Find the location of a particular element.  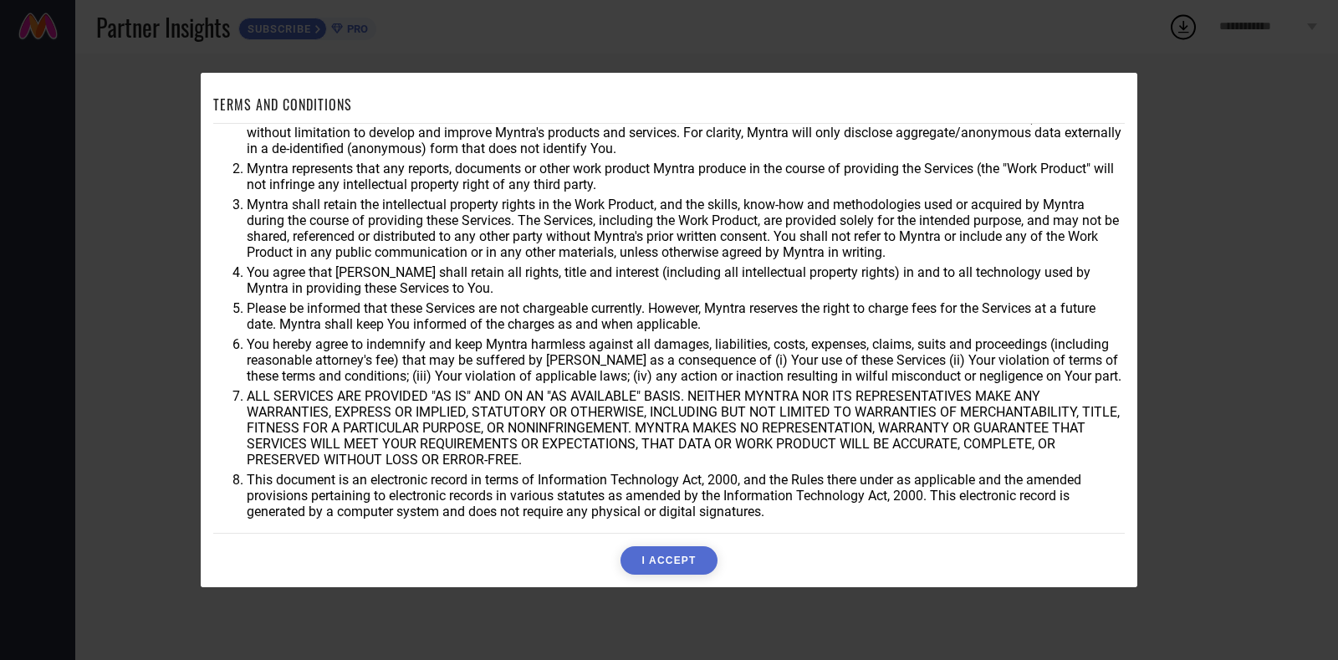

li: This document is an electronic record in terms of Information Technology Act, 2000, and the Rules... is located at coordinates (686, 495).